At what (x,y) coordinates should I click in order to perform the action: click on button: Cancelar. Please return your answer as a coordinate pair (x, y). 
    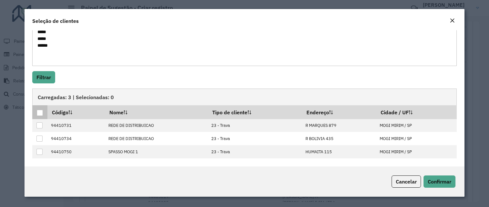
    Looking at the image, I should click on (406, 182).